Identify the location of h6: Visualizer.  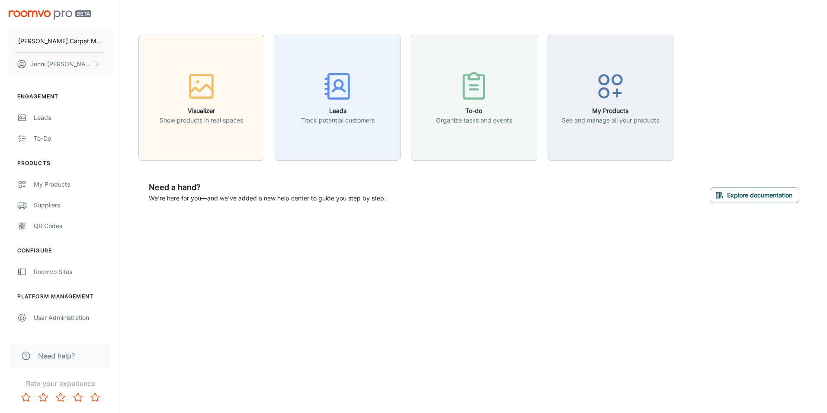
(201, 111).